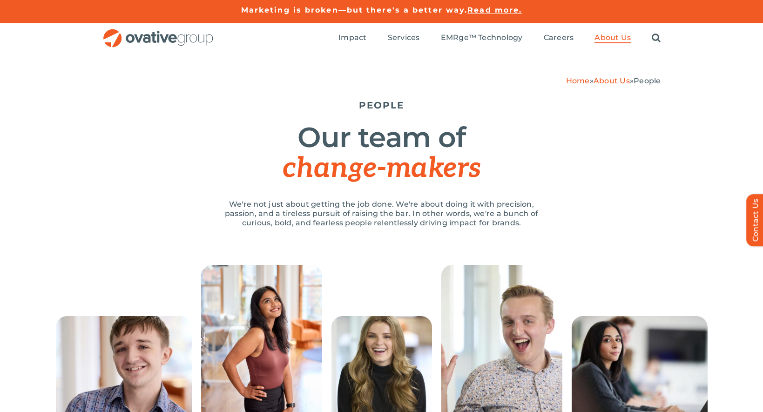 Image resolution: width=763 pixels, height=412 pixels. I want to click on h1: Our team of, so click(382, 153).